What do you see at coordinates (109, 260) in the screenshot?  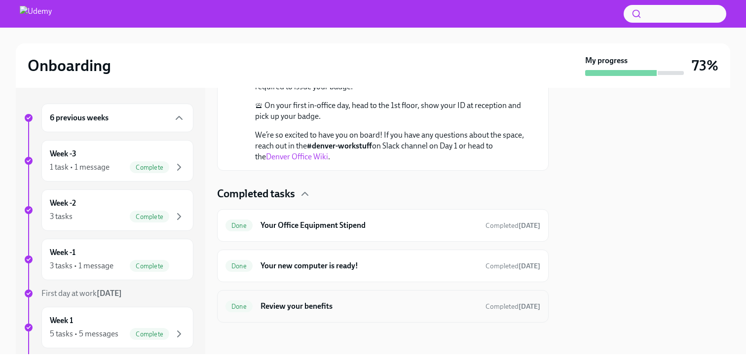 I see `a: Week -13 tasks • 1 messageComplete` at bounding box center [109, 260].